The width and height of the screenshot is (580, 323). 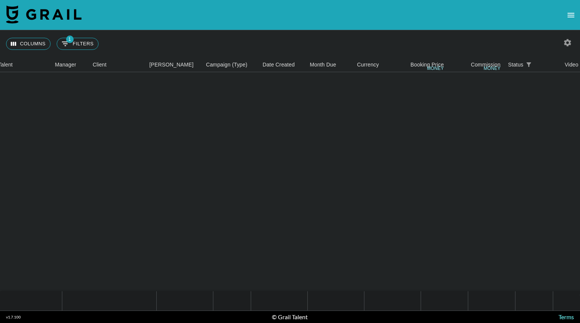 I want to click on div: Booking Price, so click(x=427, y=65).